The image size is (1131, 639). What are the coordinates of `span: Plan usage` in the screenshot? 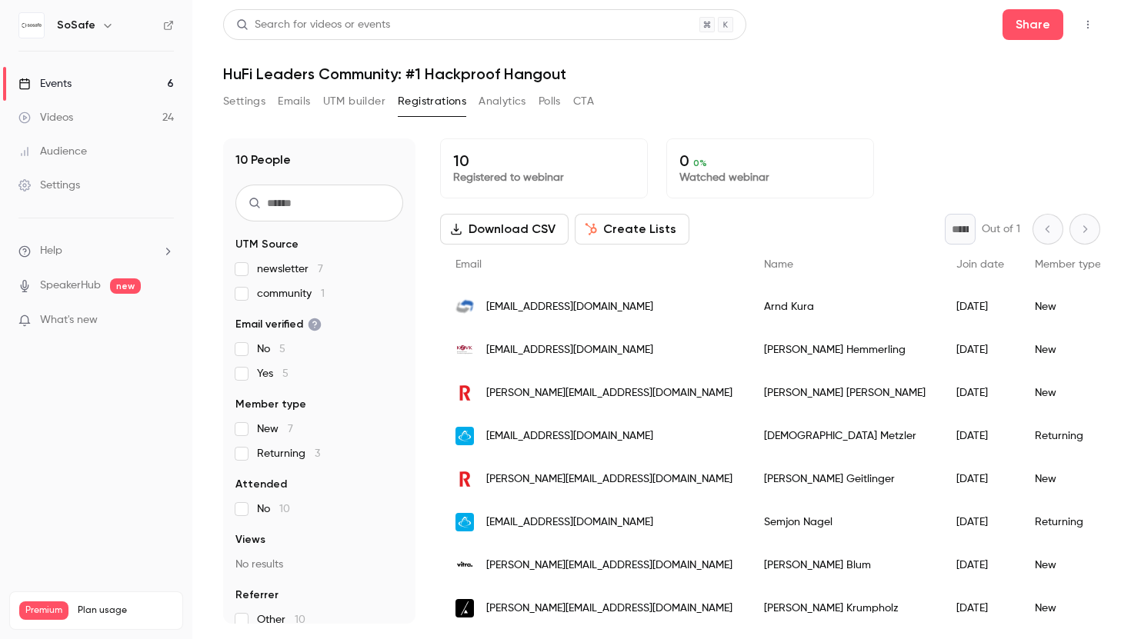 It's located at (125, 611).